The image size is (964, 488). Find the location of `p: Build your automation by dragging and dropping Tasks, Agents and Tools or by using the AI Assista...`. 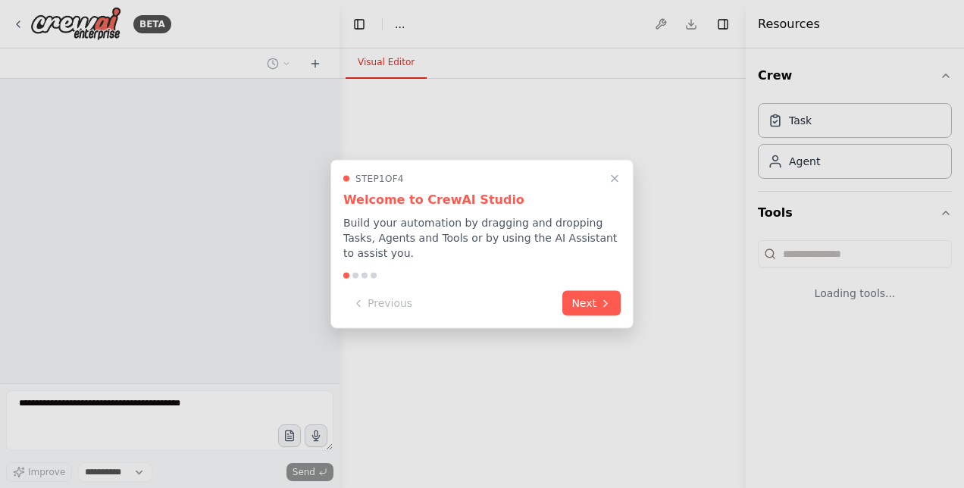

p: Build your automation by dragging and dropping Tasks, Agents and Tools or by using the AI Assista... is located at coordinates (482, 238).